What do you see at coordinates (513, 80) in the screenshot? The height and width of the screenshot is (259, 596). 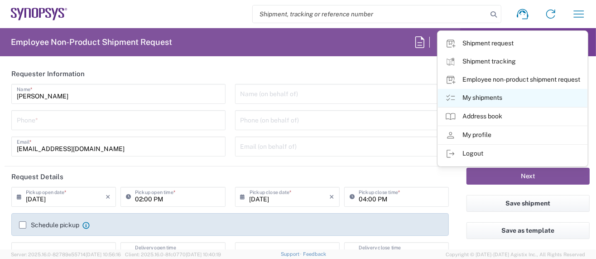 I see `a: Employee non-product shipment request` at bounding box center [513, 80].